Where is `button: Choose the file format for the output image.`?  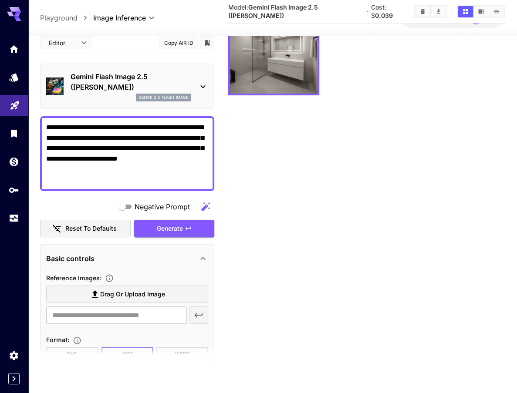
button: Choose the file format for the output image. is located at coordinates (77, 341).